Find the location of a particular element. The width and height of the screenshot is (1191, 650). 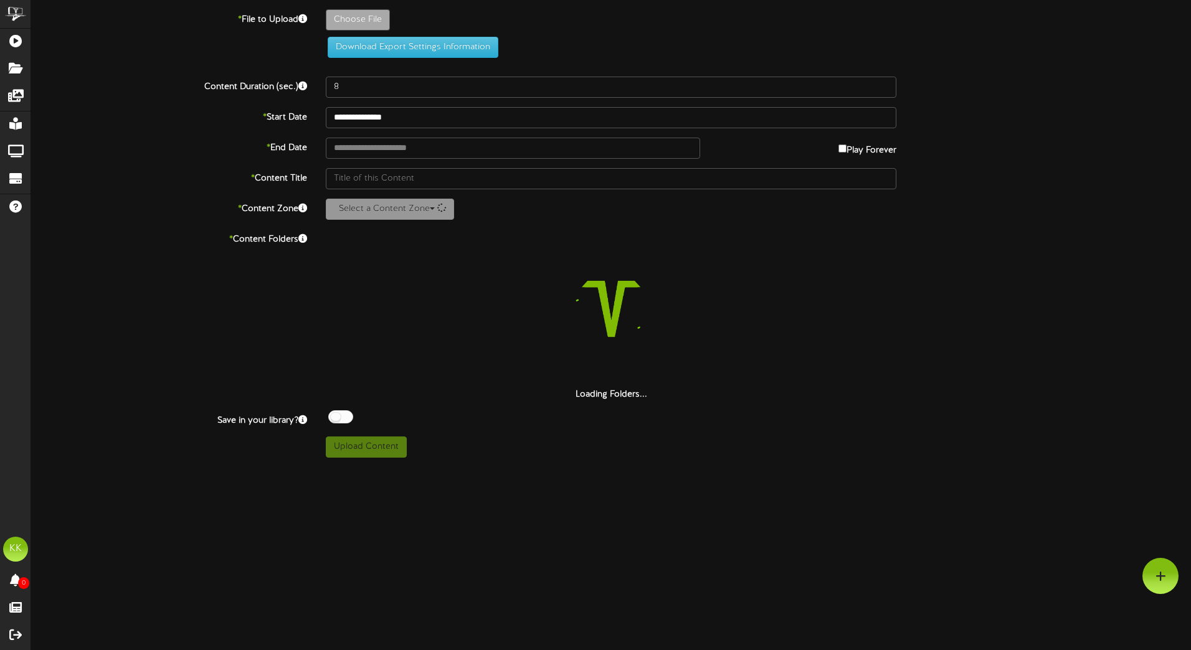

input: Title of this Content is located at coordinates (611, 179).